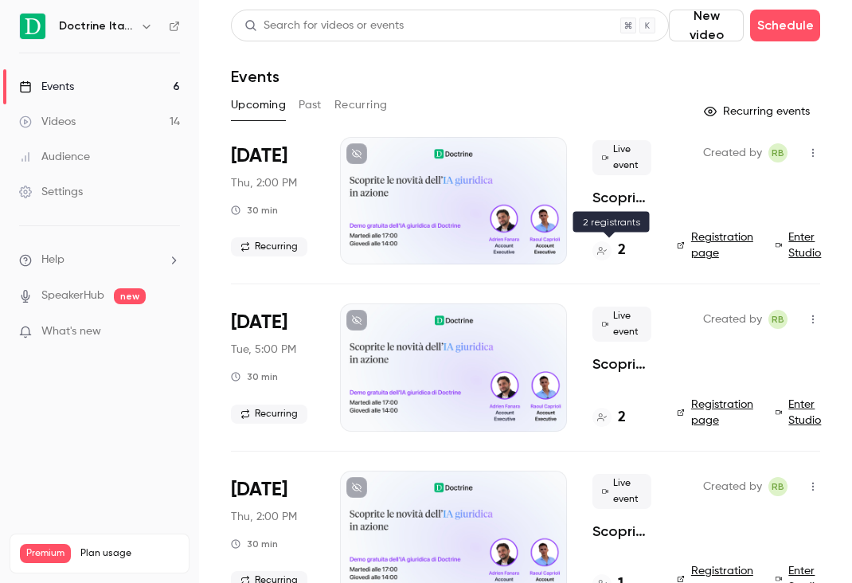 This screenshot has height=583, width=852. What do you see at coordinates (130, 296) in the screenshot?
I see `span: new` at bounding box center [130, 296].